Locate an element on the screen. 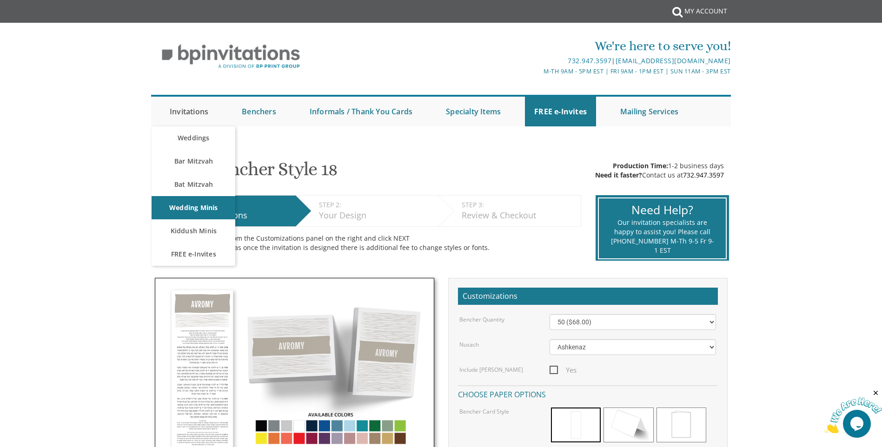 The image size is (882, 447). a: Invitations is located at coordinates (189, 112).